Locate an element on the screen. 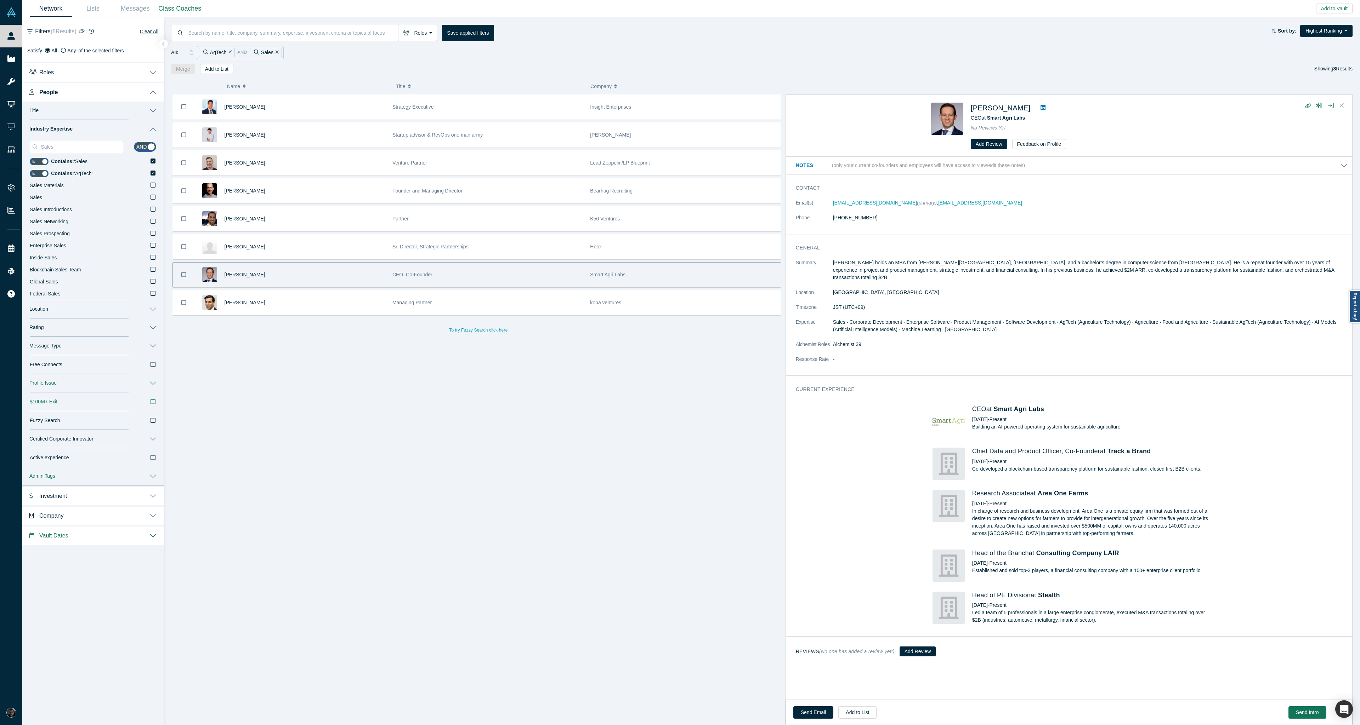 This screenshot has width=1360, height=725. h4: Head of PE Division at is located at coordinates (1091, 596).